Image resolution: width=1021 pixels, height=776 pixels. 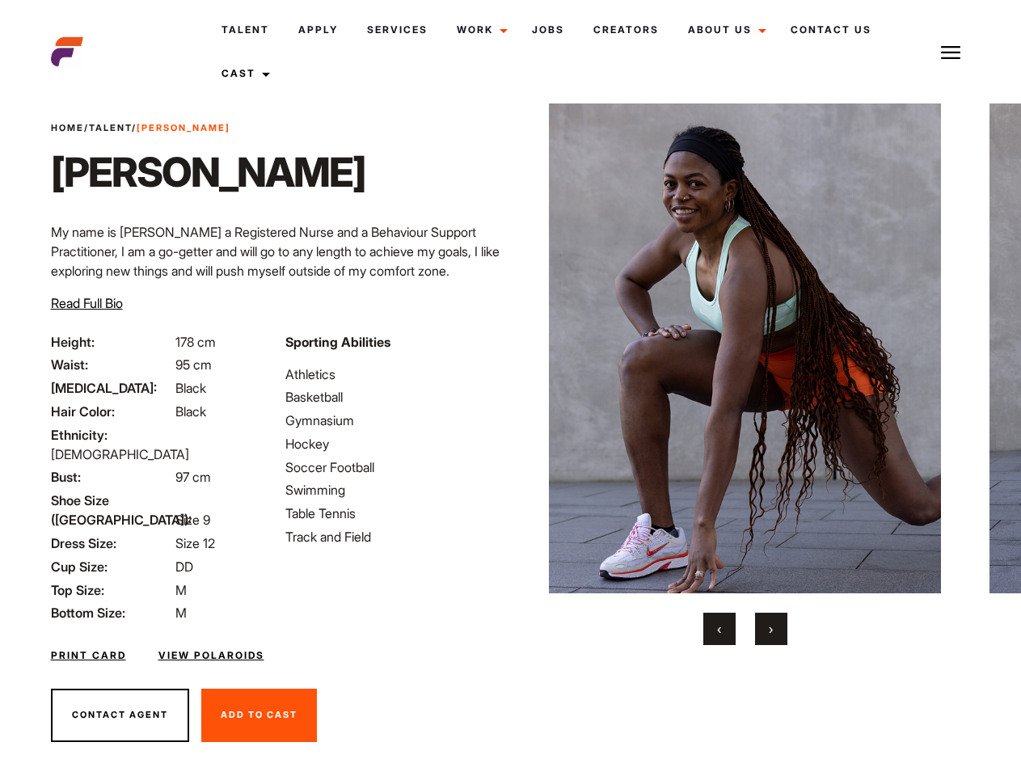 What do you see at coordinates (112, 590) in the screenshot?
I see `span: Top Size:` at bounding box center [112, 590].